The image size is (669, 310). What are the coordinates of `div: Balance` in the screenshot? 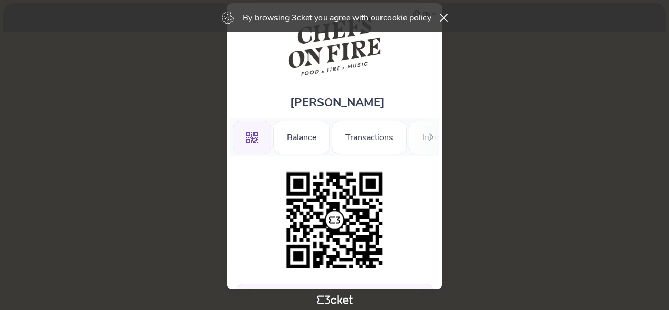 It's located at (301, 137).